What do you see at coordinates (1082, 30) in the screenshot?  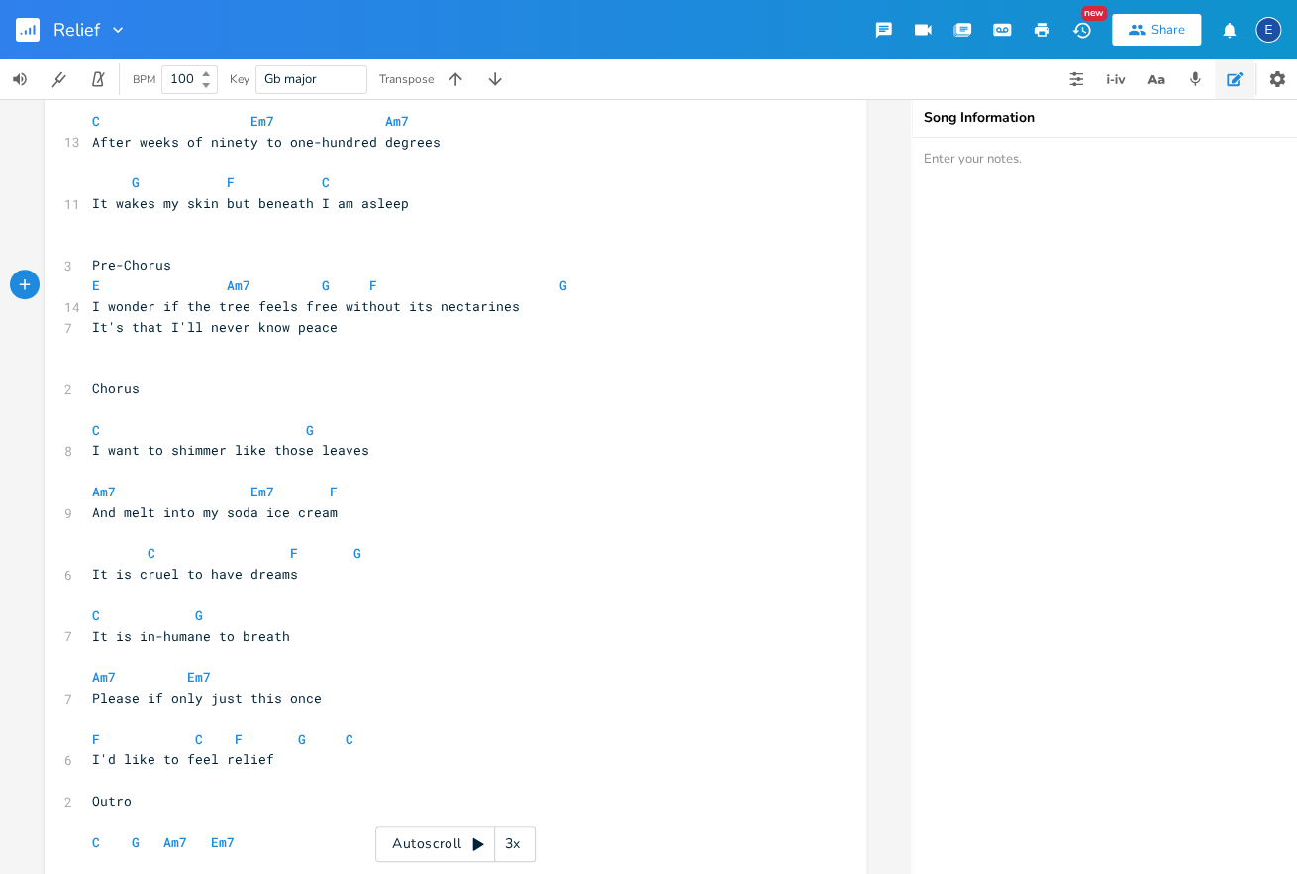 I see `button: New` at bounding box center [1082, 30].